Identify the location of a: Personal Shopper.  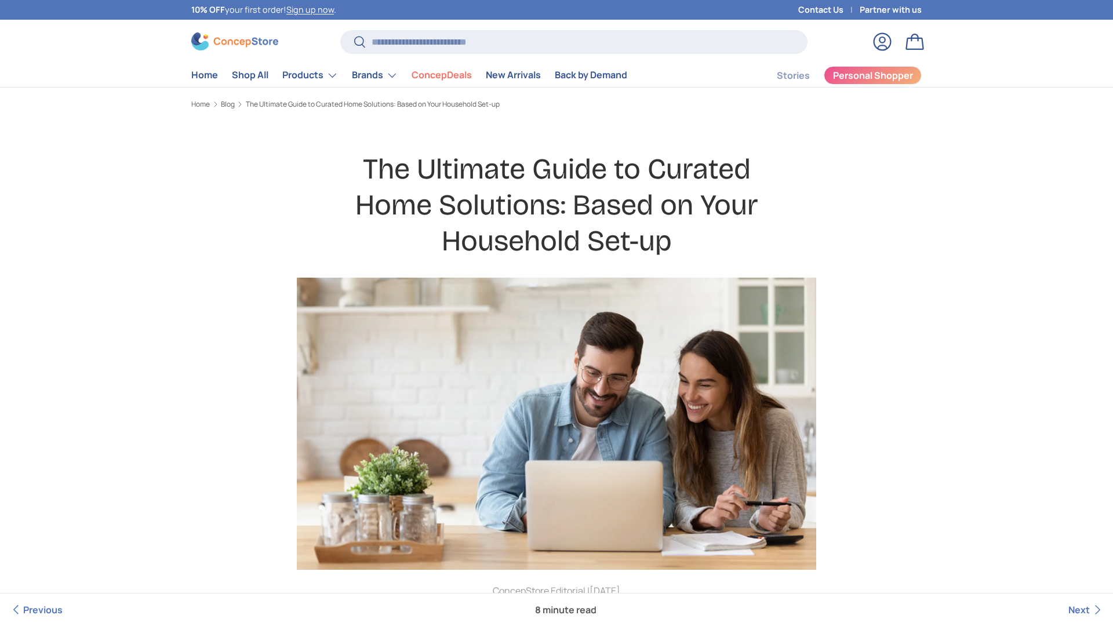
(873, 75).